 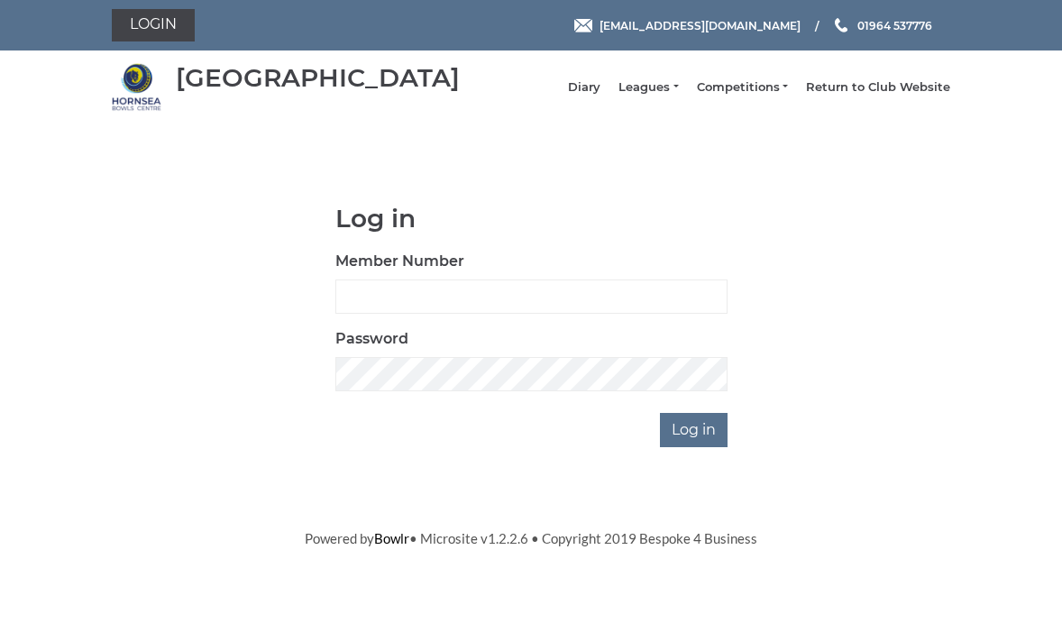 What do you see at coordinates (894, 24) in the screenshot?
I see `span: 01964 537776` at bounding box center [894, 24].